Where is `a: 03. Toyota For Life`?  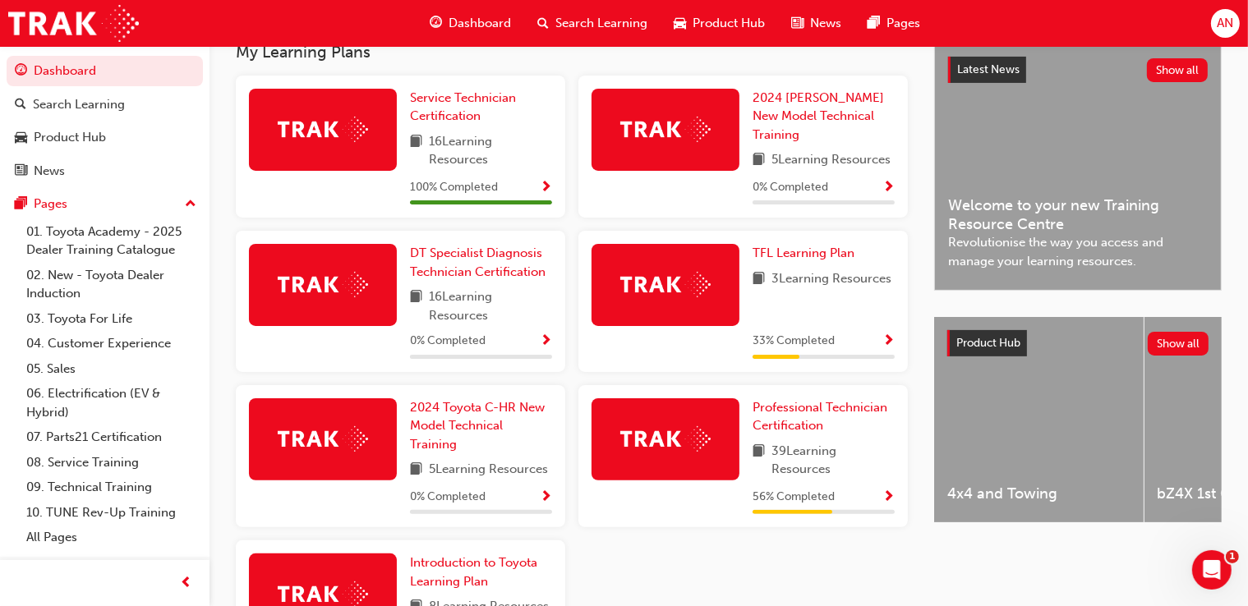
a: 03. Toyota For Life is located at coordinates (111, 319).